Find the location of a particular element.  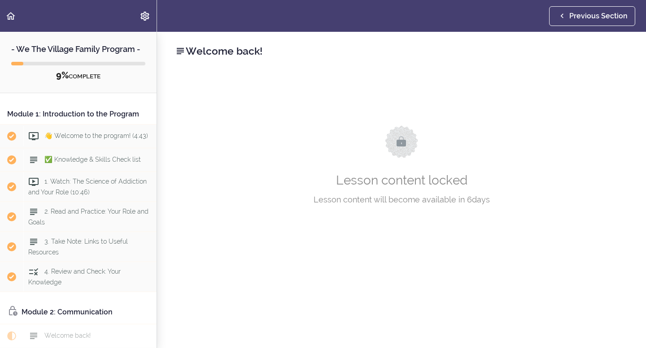

span: 9% is located at coordinates (62, 75).